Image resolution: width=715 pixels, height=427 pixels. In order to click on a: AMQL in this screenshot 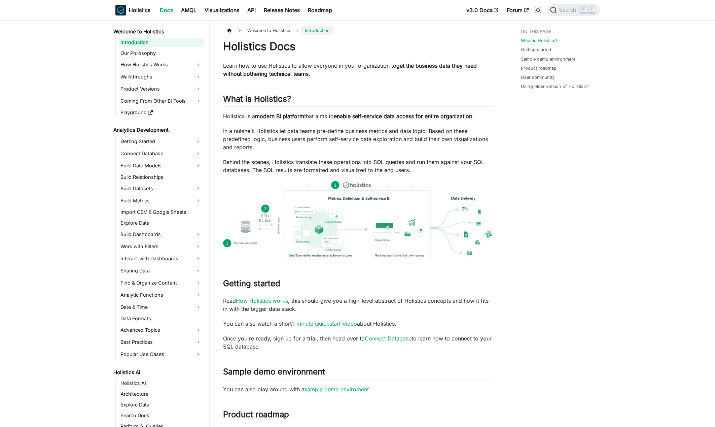, I will do `click(189, 10)`.